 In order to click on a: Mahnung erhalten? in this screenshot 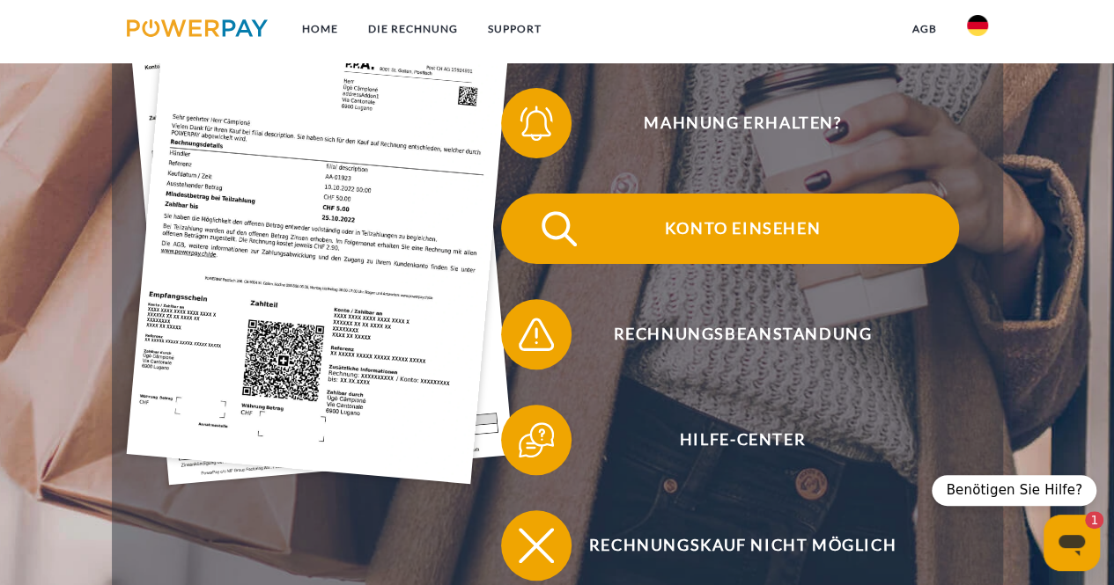, I will do `click(730, 123)`.